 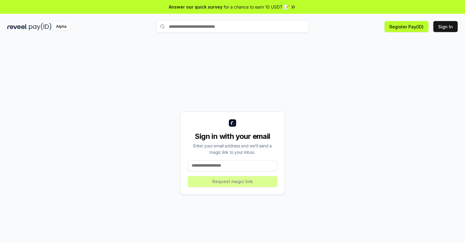 I want to click on img: reveel_dark, so click(x=17, y=26).